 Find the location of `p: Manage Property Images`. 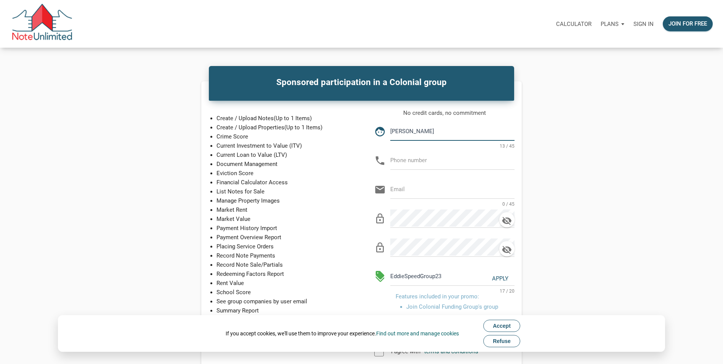

p: Manage Property Images is located at coordinates (286, 201).